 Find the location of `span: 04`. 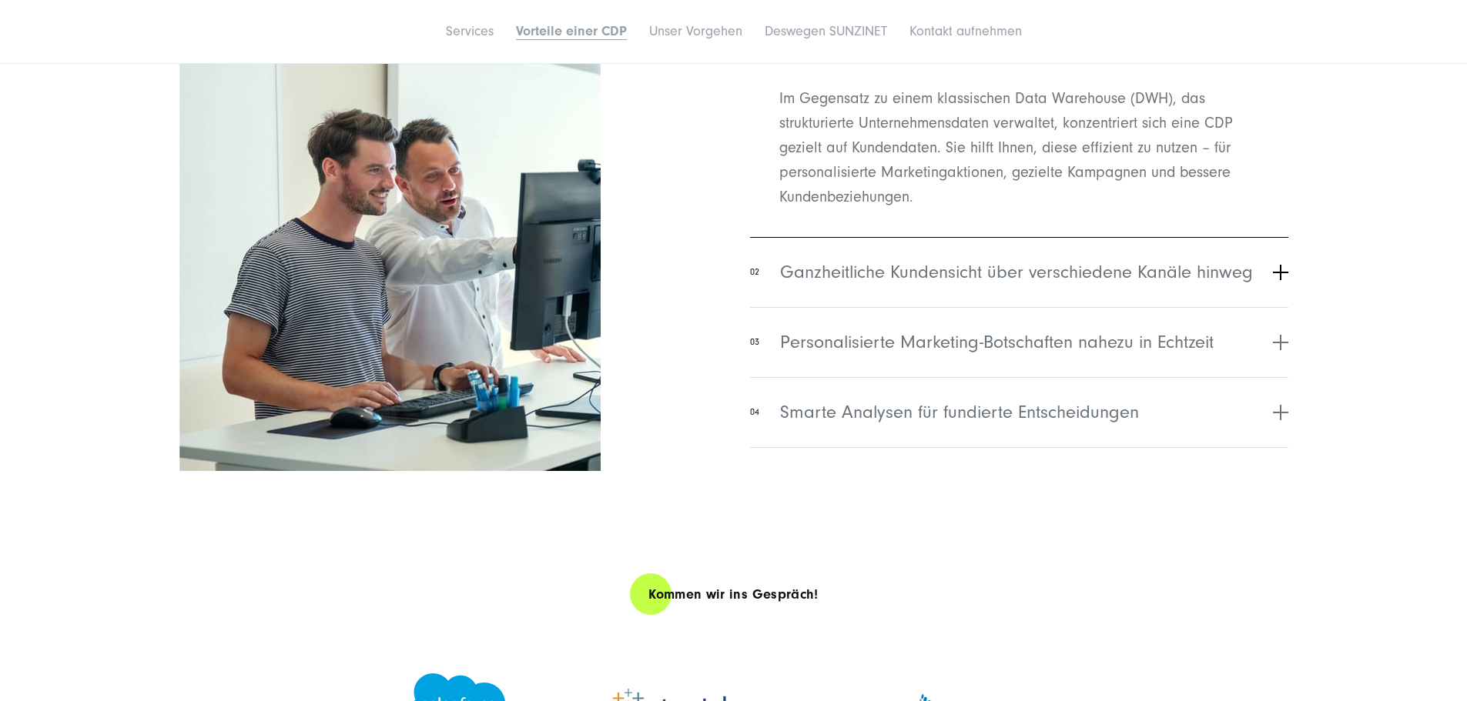

span: 04 is located at coordinates (755, 413).